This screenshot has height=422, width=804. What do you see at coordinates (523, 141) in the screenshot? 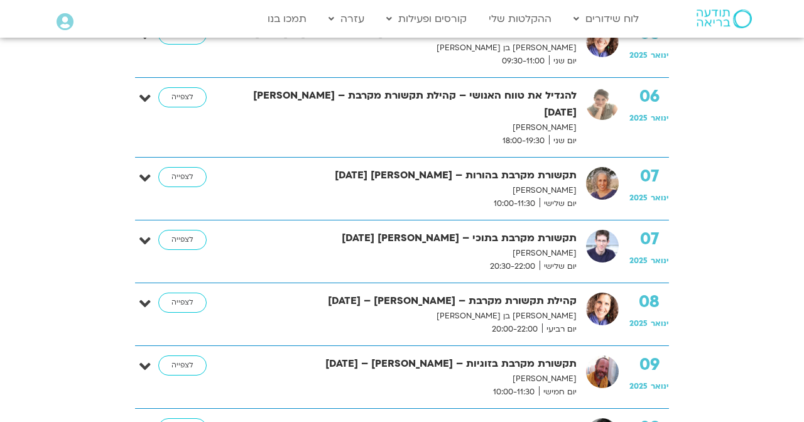
I see `span: 18:00-19:30` at bounding box center [523, 141].